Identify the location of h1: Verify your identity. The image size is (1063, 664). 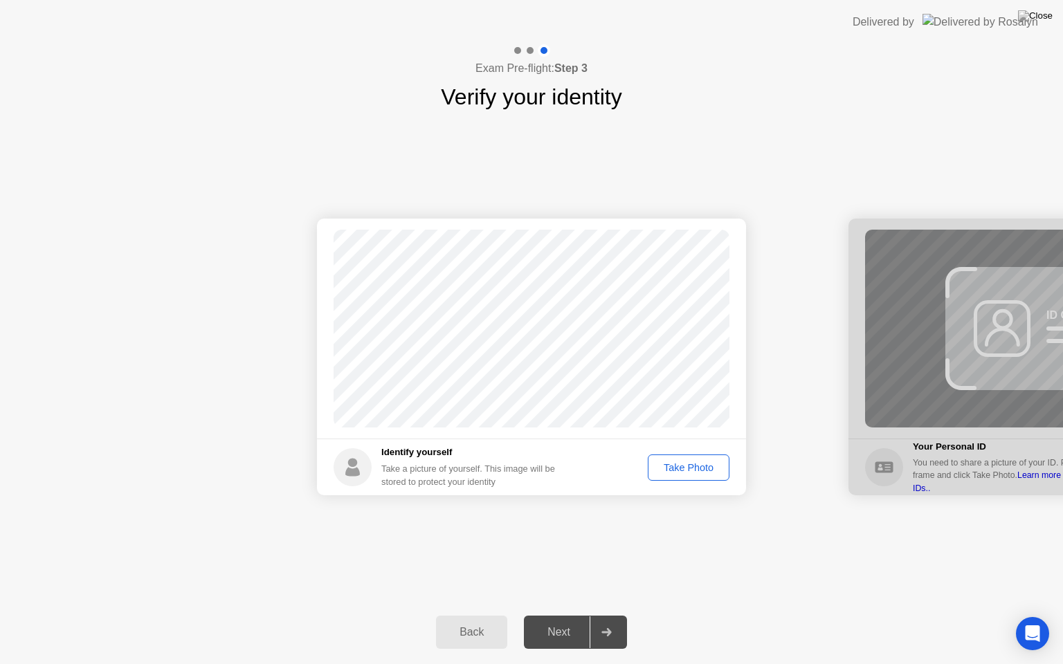
(531, 97).